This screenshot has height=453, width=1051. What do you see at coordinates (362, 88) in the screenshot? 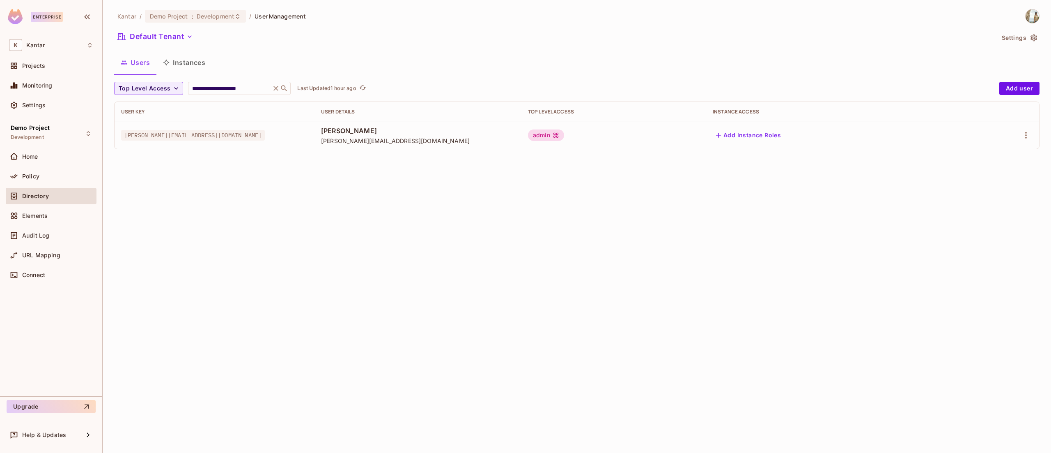
I see `span: Click to refresh data` at bounding box center [362, 88].